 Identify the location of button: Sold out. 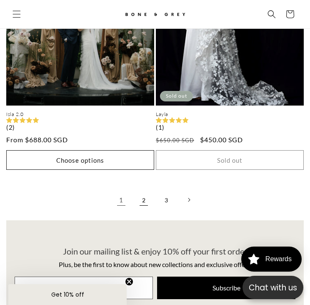
(230, 160).